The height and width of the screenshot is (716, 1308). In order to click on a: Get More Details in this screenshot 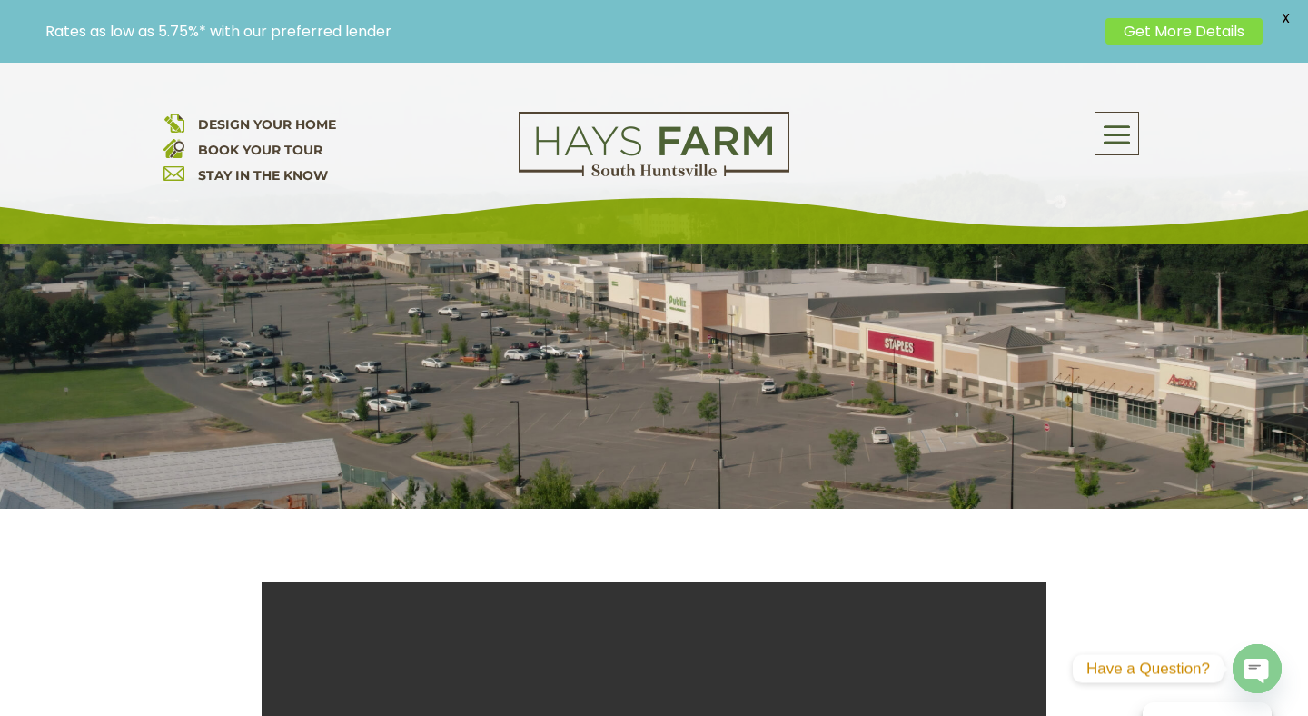, I will do `click(1184, 31)`.